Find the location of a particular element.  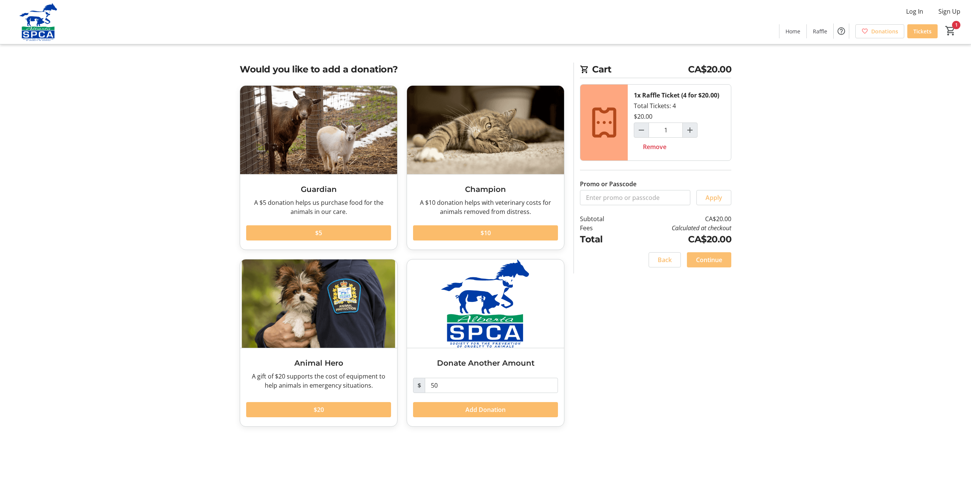

button: Apply is located at coordinates (713, 198).